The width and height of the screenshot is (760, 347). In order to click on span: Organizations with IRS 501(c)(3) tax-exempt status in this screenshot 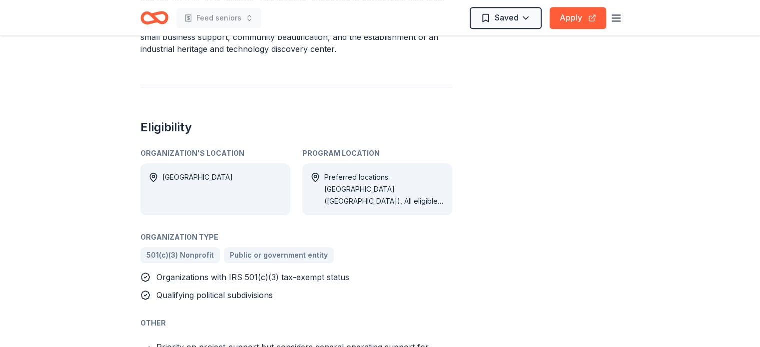, I will do `click(253, 277)`.